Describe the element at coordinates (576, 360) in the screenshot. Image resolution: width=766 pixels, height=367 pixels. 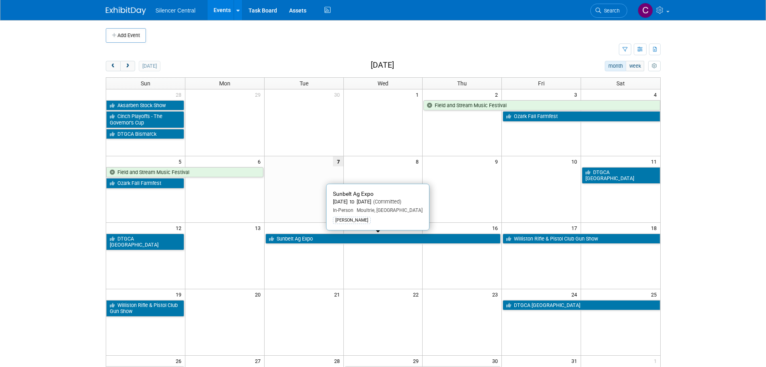
I see `span: 31` at that location.